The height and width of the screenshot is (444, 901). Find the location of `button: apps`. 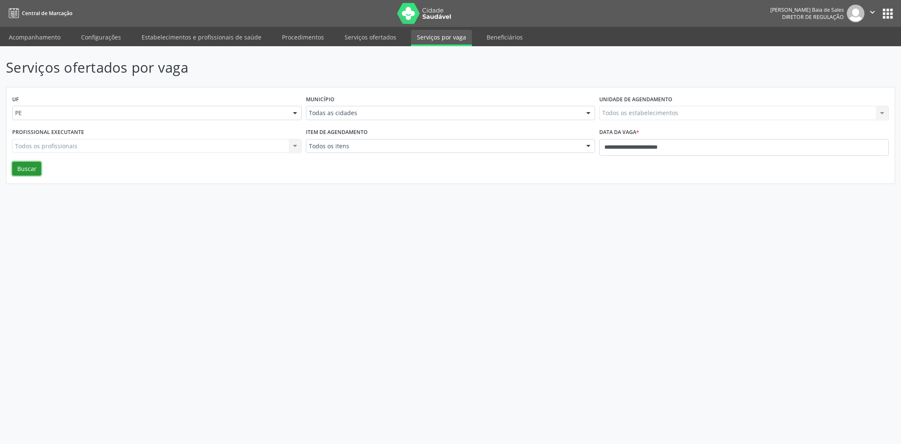

button: apps is located at coordinates (888, 13).